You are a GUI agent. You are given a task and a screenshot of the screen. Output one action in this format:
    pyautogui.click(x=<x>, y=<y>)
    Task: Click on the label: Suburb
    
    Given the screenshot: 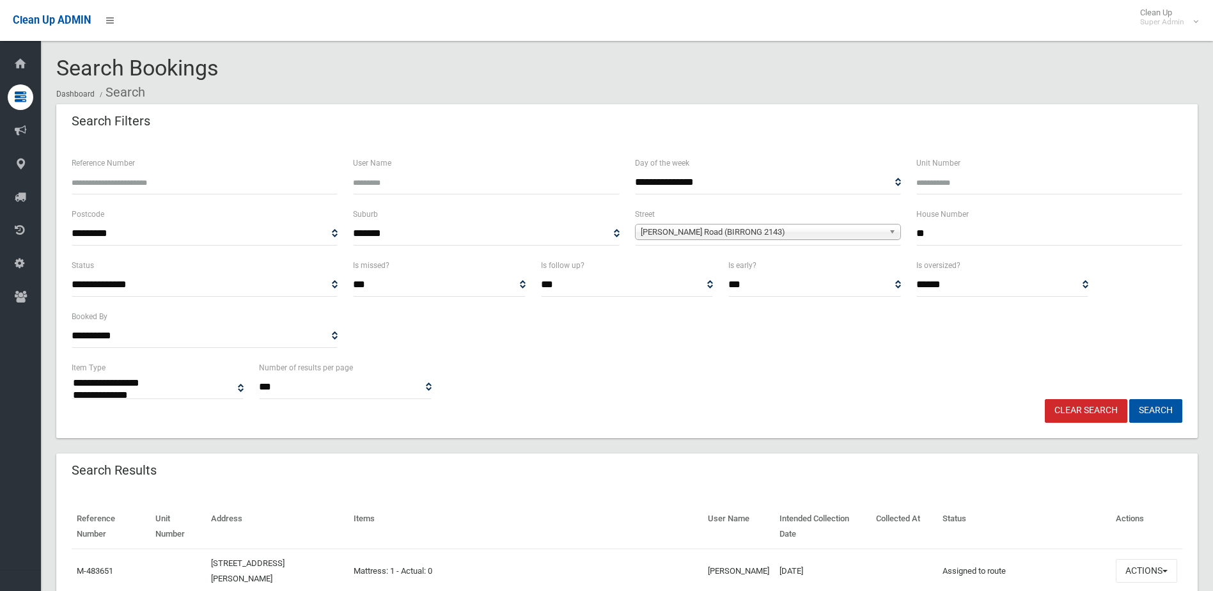 What is the action you would take?
    pyautogui.click(x=365, y=214)
    